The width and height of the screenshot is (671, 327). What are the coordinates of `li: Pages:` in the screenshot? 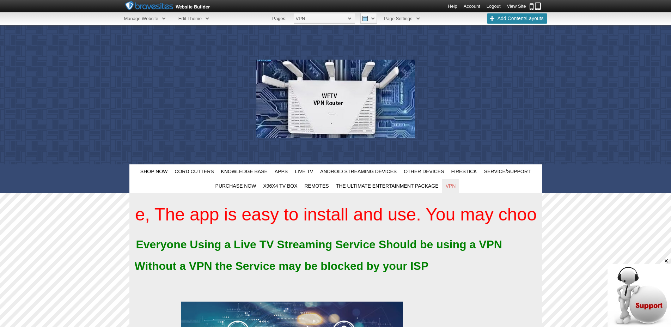 It's located at (279, 18).